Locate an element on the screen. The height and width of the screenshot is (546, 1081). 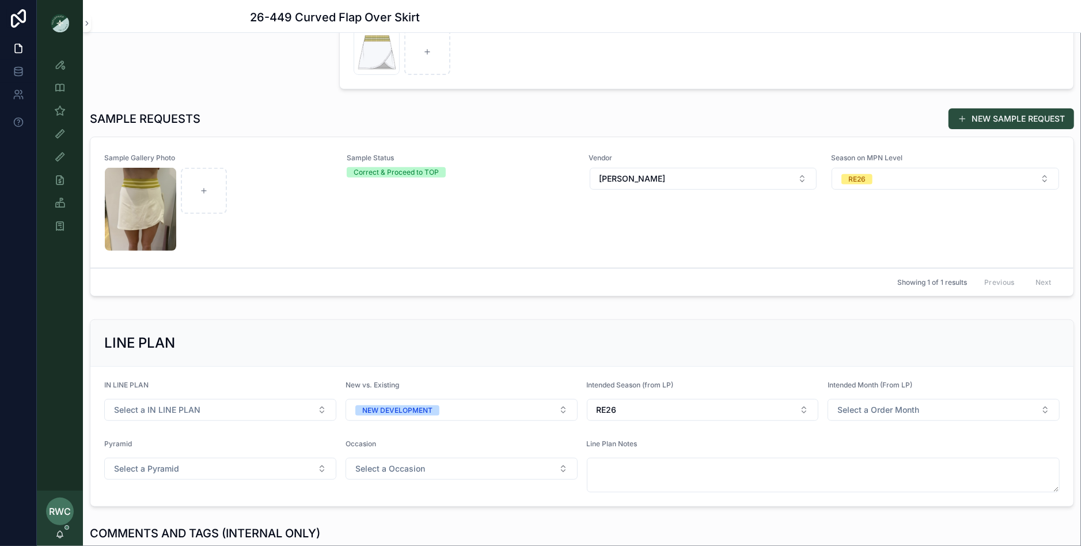
span: RWC is located at coordinates (60, 511).